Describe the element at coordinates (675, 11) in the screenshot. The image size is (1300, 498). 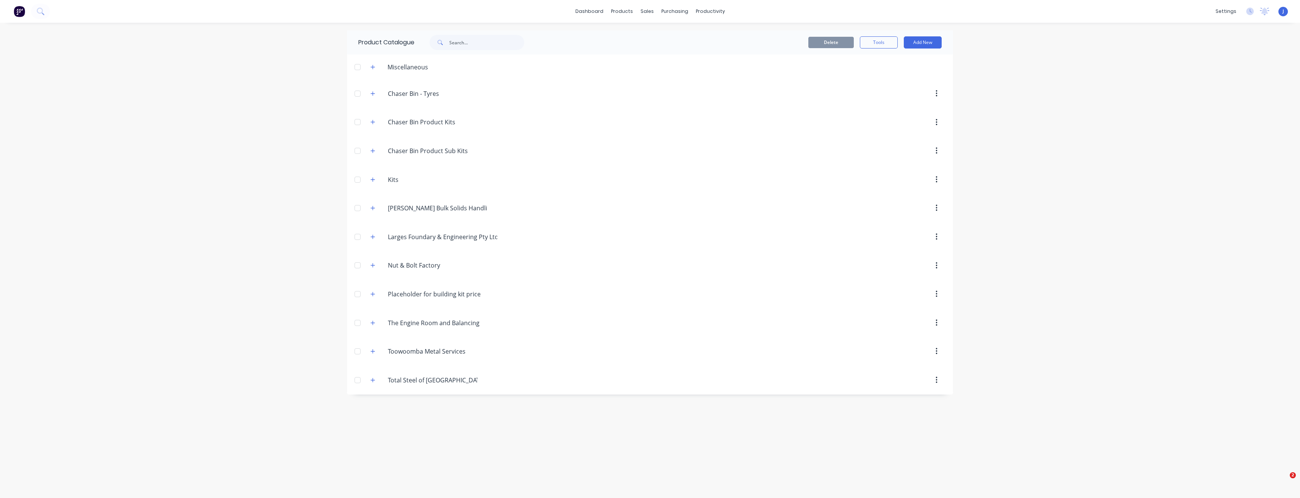
I see `div: purchasing` at that location.